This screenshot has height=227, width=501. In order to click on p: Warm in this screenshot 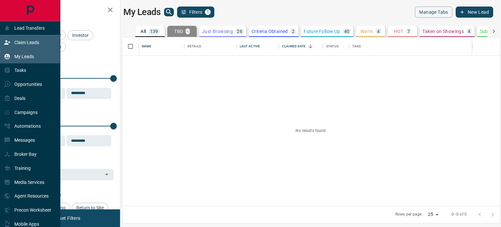, I will do `click(366, 31)`.